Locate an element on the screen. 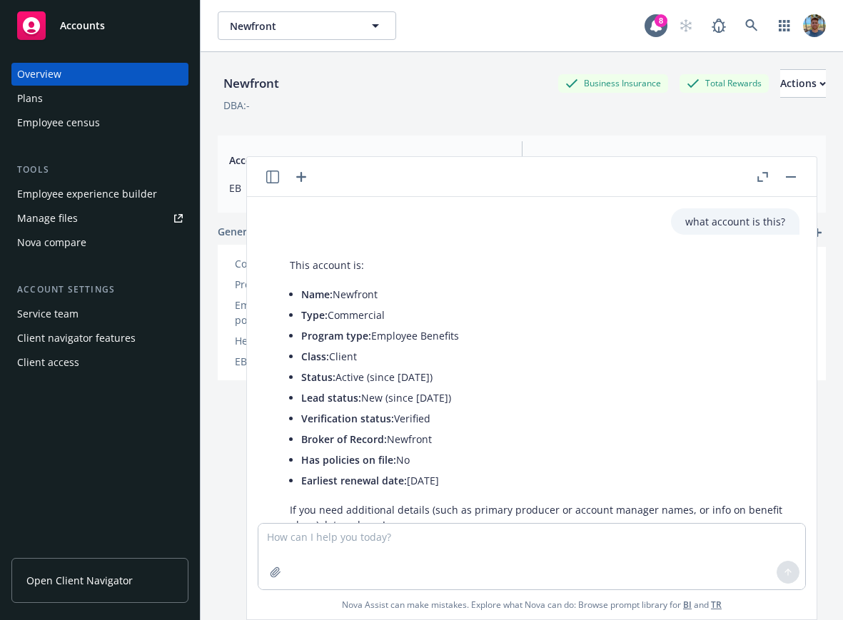 This screenshot has width=843, height=620. p: what account is this? is located at coordinates (735, 221).